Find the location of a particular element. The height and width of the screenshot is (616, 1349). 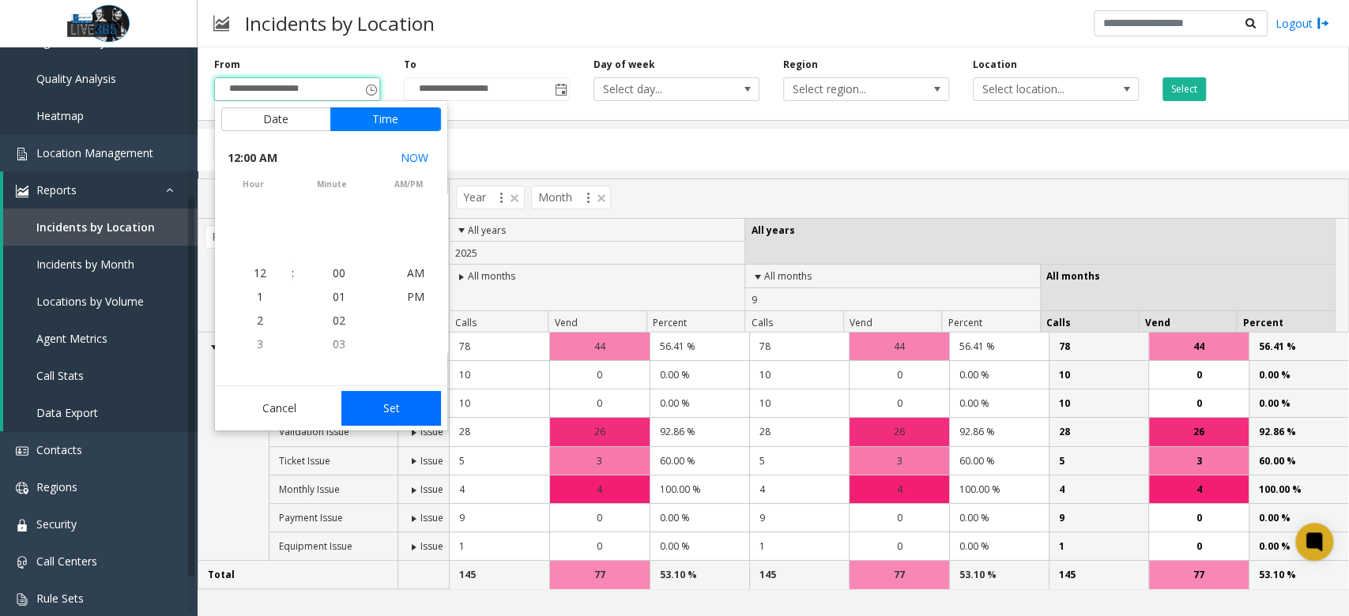

span: 2 is located at coordinates (260, 320).